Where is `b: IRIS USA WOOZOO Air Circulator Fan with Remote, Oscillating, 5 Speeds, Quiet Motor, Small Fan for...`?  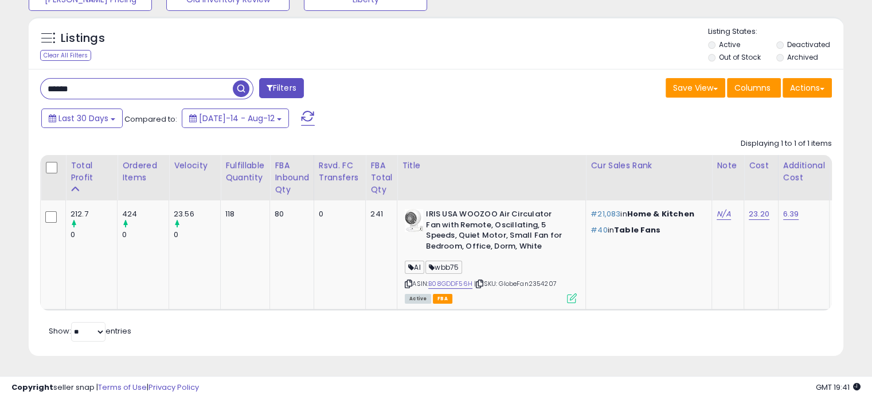 b: IRIS USA WOOZOO Air Circulator Fan with Remote, Oscillating, 5 Speeds, Quiet Motor, Small Fan for... is located at coordinates (496, 231).